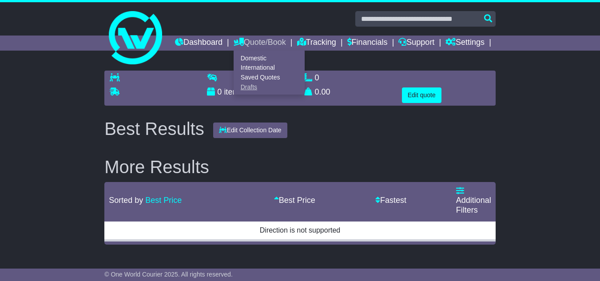 The width and height of the screenshot is (600, 281). What do you see at coordinates (168, 275) in the screenshot?
I see `span: © One World Courier 2025. All rights reserved.` at bounding box center [168, 275].